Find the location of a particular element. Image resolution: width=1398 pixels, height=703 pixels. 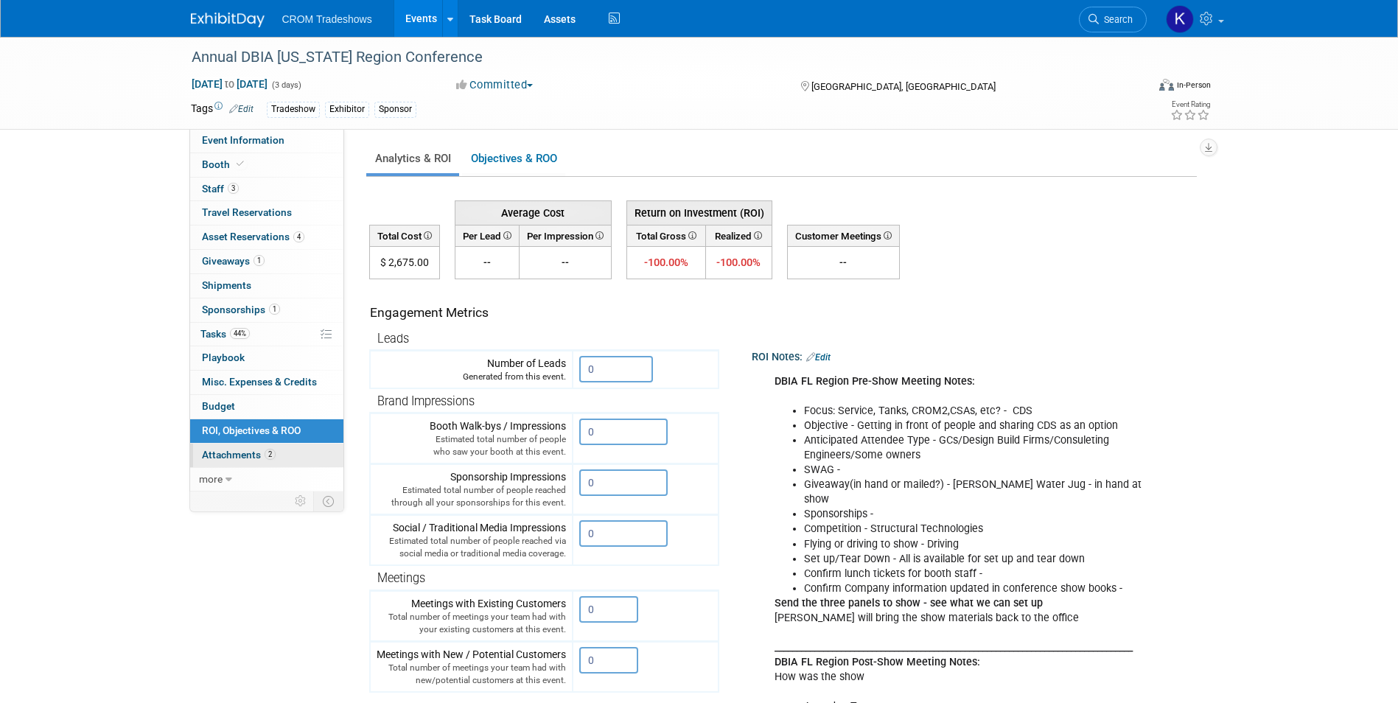

span: Sponsorships is located at coordinates (241, 310).